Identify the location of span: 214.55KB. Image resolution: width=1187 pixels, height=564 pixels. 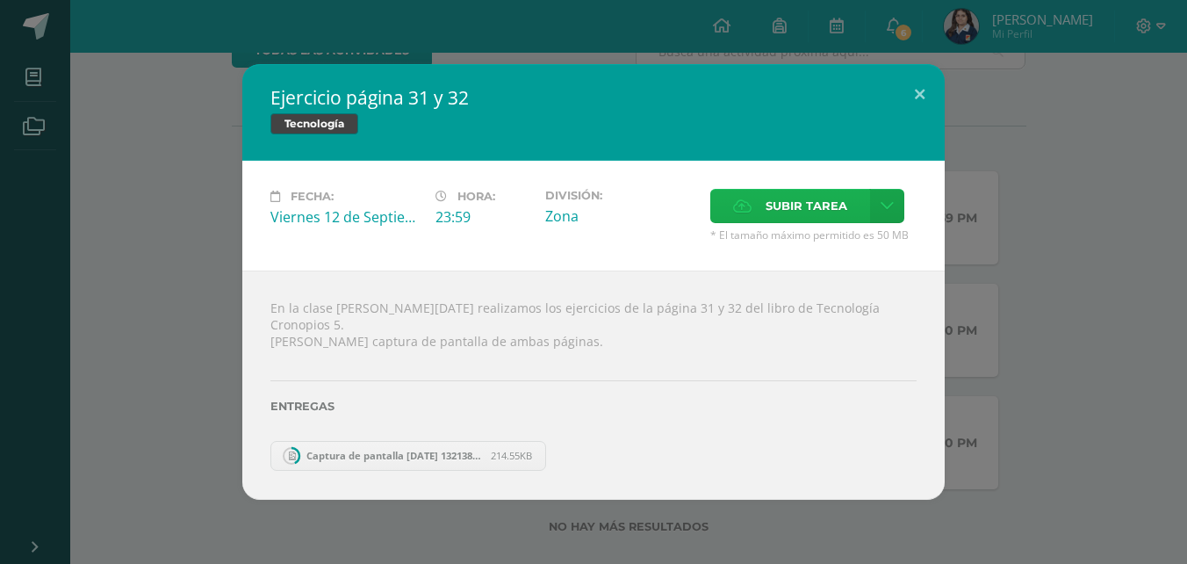
(511, 455).